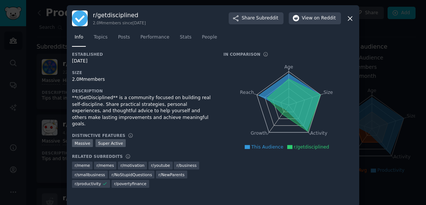 This screenshot has width=426, height=205. What do you see at coordinates (82, 143) in the screenshot?
I see `div: Massive` at bounding box center [82, 143].